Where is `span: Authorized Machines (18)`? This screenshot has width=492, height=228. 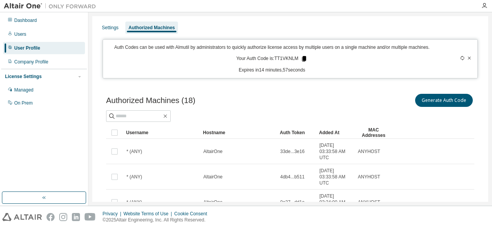 span: Authorized Machines (18) is located at coordinates (151, 100).